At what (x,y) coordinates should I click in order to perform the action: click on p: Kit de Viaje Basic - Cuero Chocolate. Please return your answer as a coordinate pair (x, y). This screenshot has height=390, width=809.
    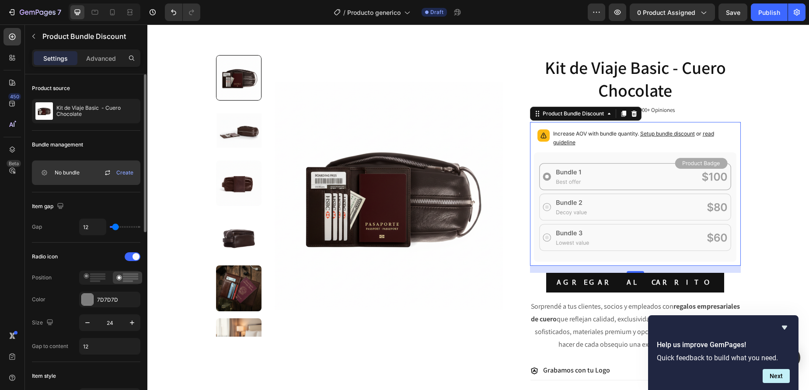
    Looking at the image, I should click on (97, 111).